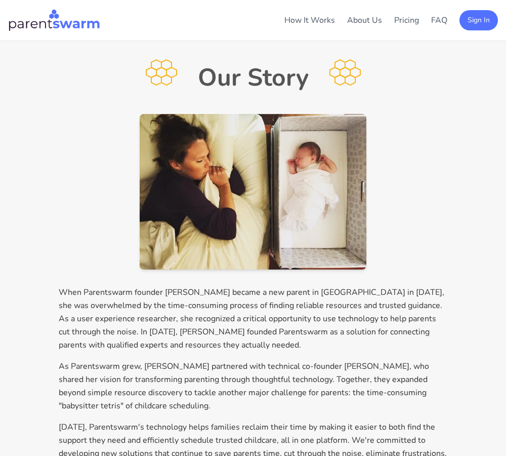 This screenshot has height=456, width=506. What do you see at coordinates (54, 20) in the screenshot?
I see `img: Parentswarm Logo` at bounding box center [54, 20].